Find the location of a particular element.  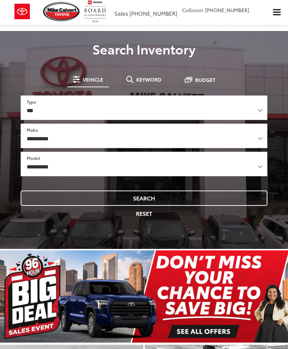

img: Mike Calvert Toyota is located at coordinates (62, 11).